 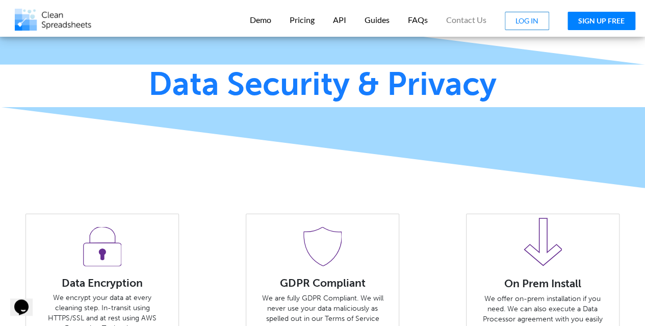 I want to click on p: Pricing, so click(x=302, y=20).